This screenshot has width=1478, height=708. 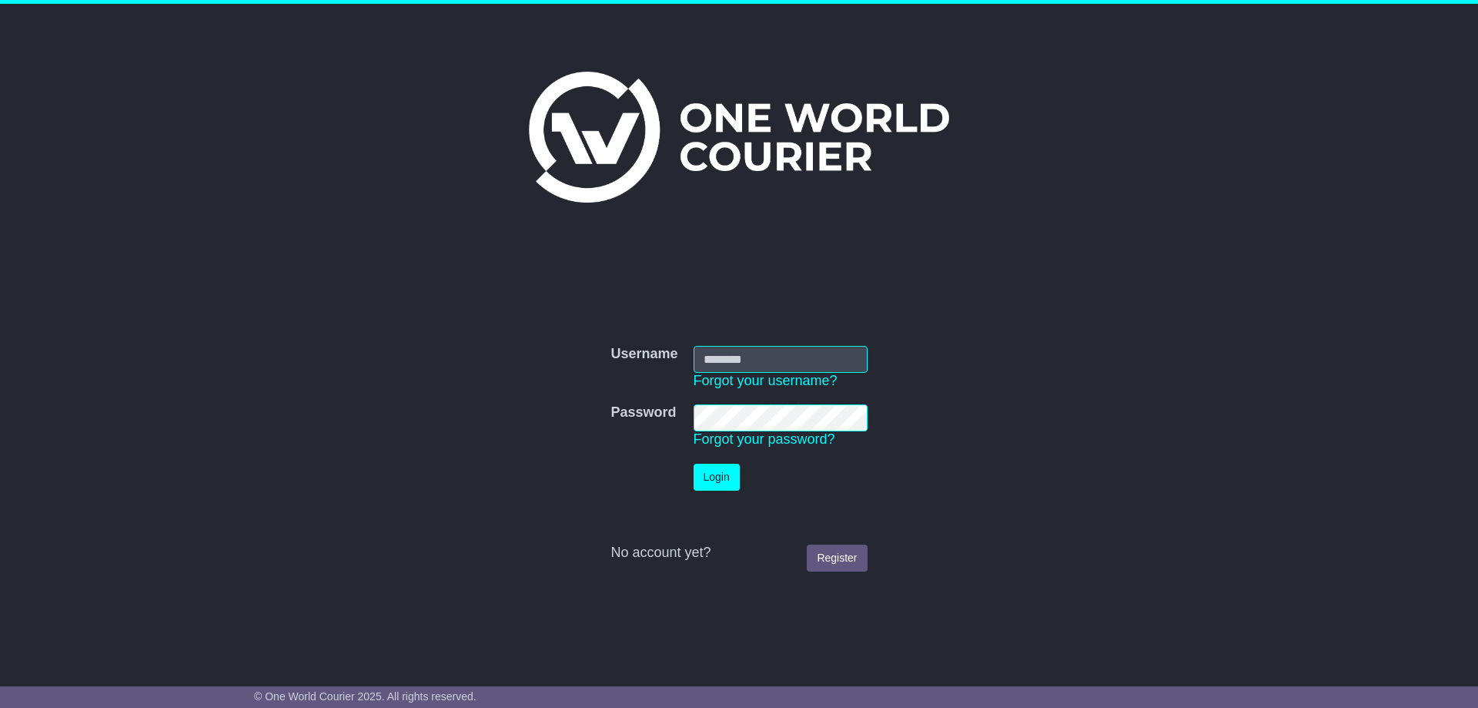 I want to click on a: Register, so click(x=837, y=558).